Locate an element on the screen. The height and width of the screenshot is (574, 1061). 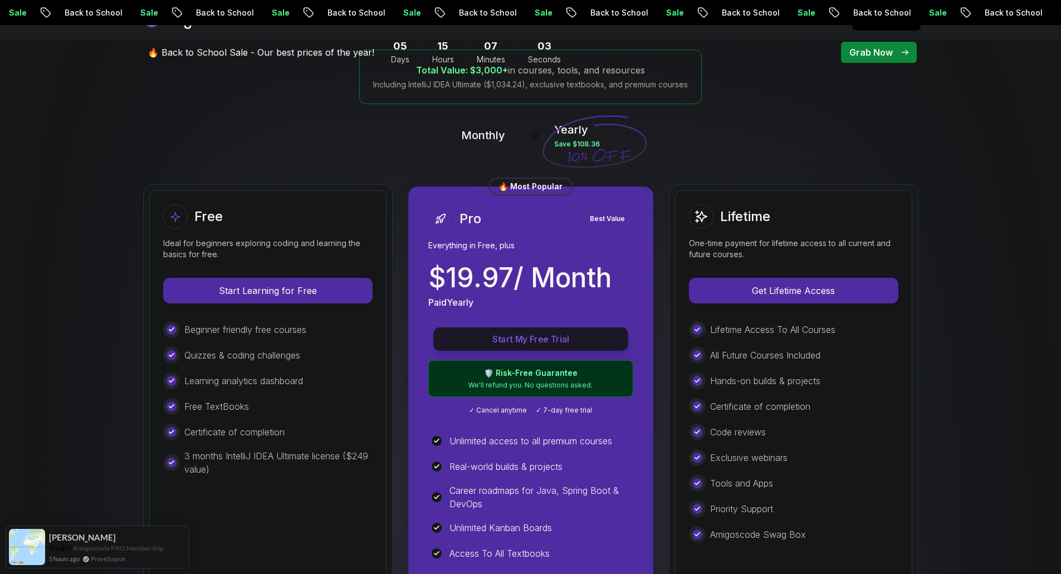
p: Career roadmaps for Java, Spring Boot & DevOps is located at coordinates (541, 497).